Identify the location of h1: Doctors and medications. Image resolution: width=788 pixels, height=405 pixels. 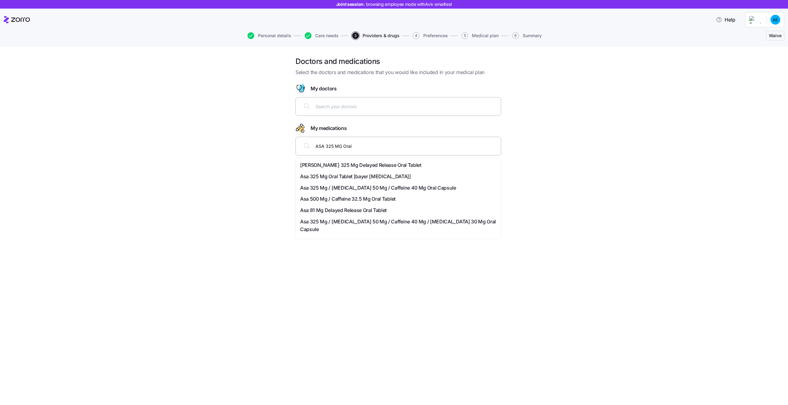
(398, 61).